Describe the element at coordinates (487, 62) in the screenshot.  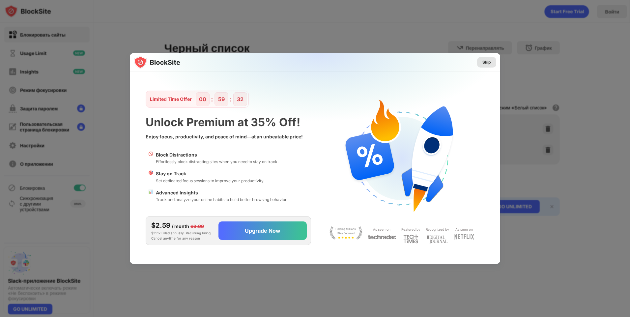
I see `div: Skip` at that location.